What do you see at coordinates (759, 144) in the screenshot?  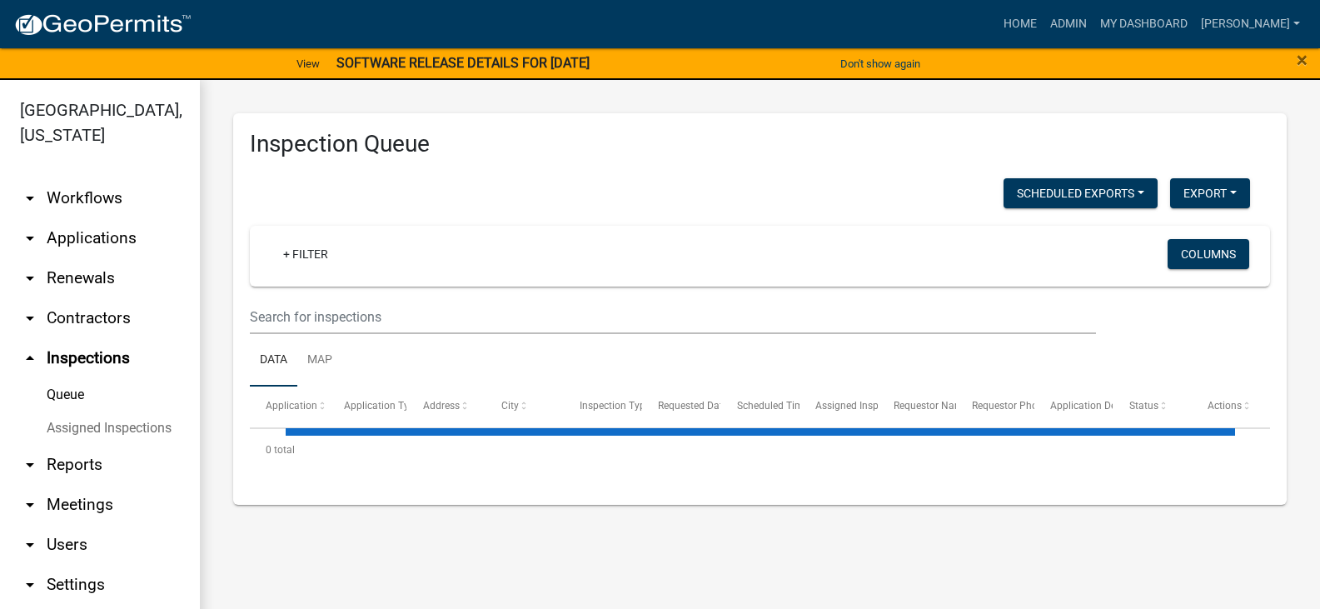 I see `h3: Inspection Queue` at bounding box center [759, 144].